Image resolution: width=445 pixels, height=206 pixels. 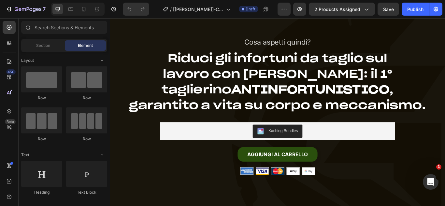 I want to click on button: AGGIUNGI AL CARRELLO, so click(x=196, y=159).